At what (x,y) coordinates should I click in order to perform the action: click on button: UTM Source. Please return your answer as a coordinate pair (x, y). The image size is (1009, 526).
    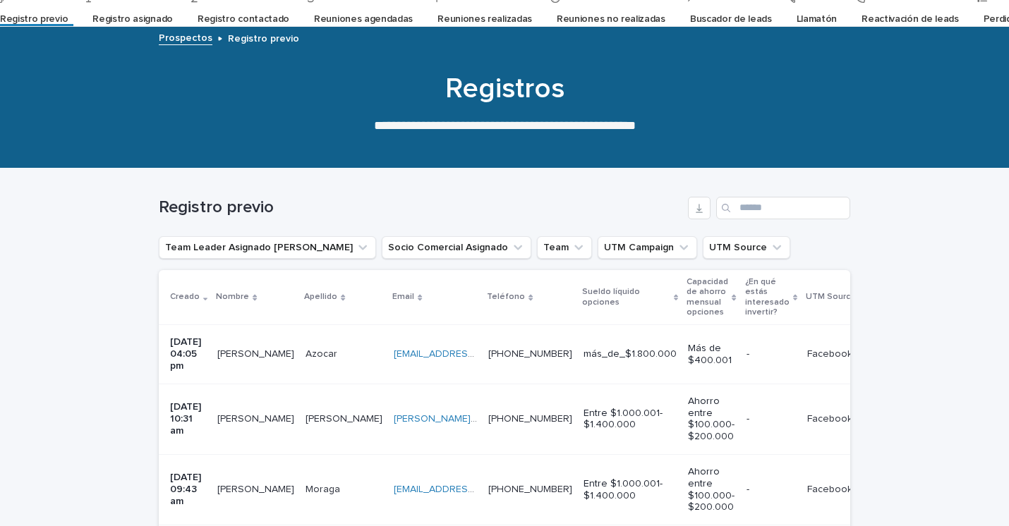
    Looking at the image, I should click on (746, 248).